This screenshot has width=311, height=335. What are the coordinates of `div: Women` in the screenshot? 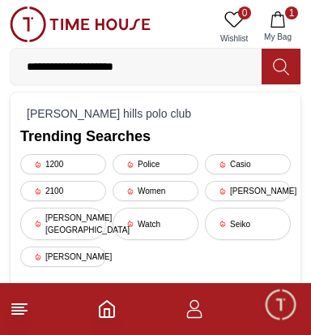 It's located at (156, 190).